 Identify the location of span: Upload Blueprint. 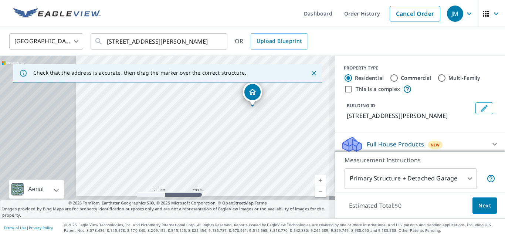
(279, 41).